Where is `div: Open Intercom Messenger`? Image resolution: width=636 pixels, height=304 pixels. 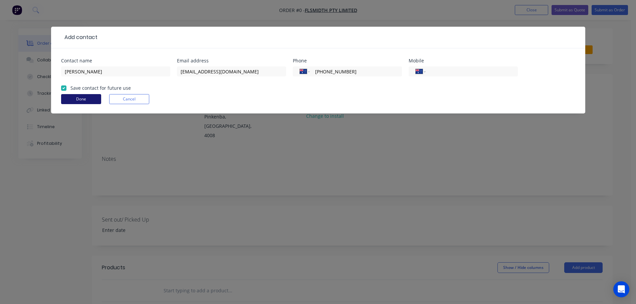
div: Open Intercom Messenger is located at coordinates (621, 289).